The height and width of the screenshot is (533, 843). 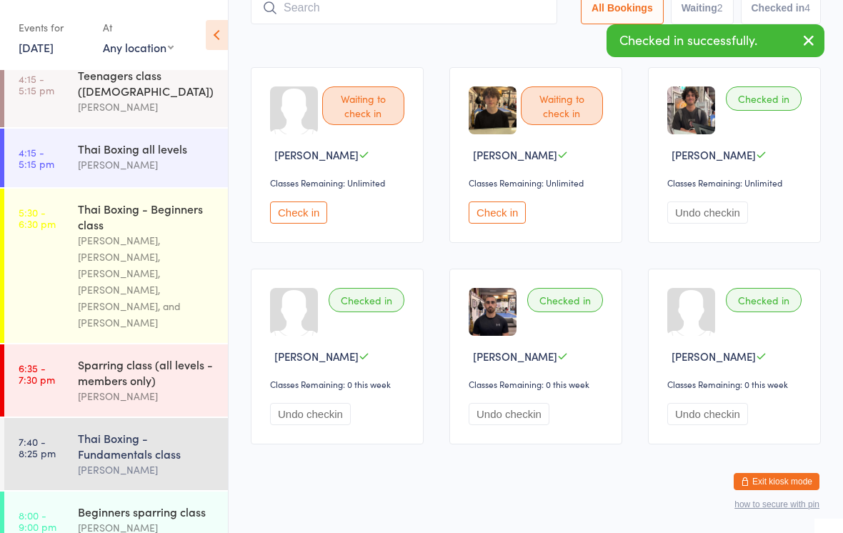 What do you see at coordinates (146, 149) in the screenshot?
I see `div: Thai Boxing all levels` at bounding box center [146, 149].